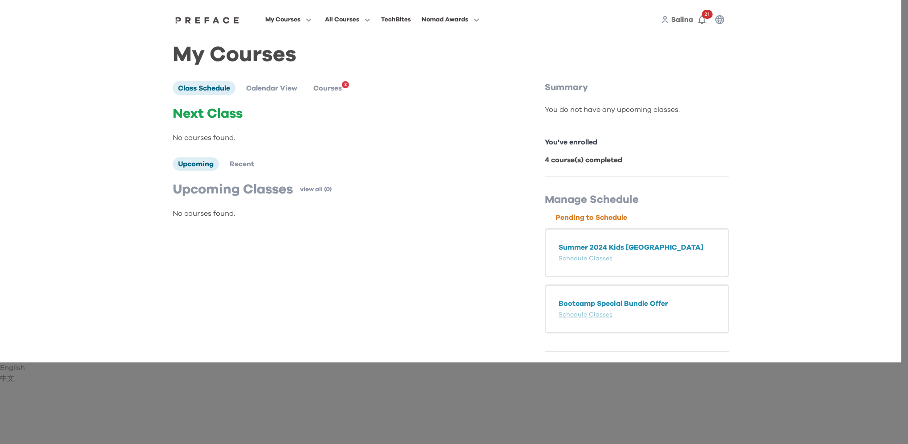 This screenshot has width=908, height=444. I want to click on p: Upcoming Classes, so click(233, 189).